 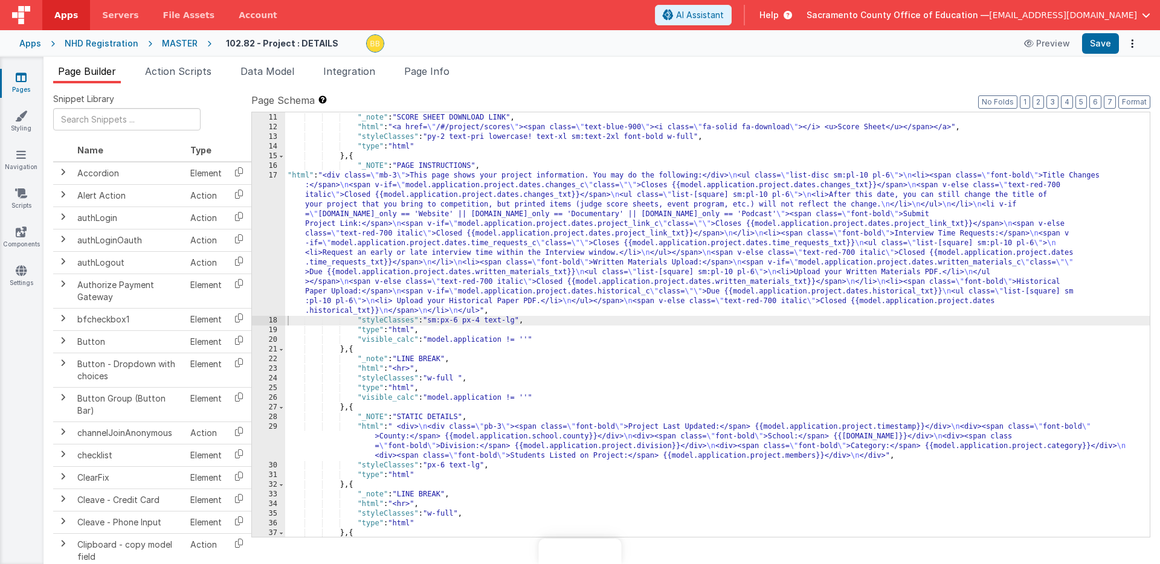 I want to click on span: AI Assistant, so click(x=699, y=15).